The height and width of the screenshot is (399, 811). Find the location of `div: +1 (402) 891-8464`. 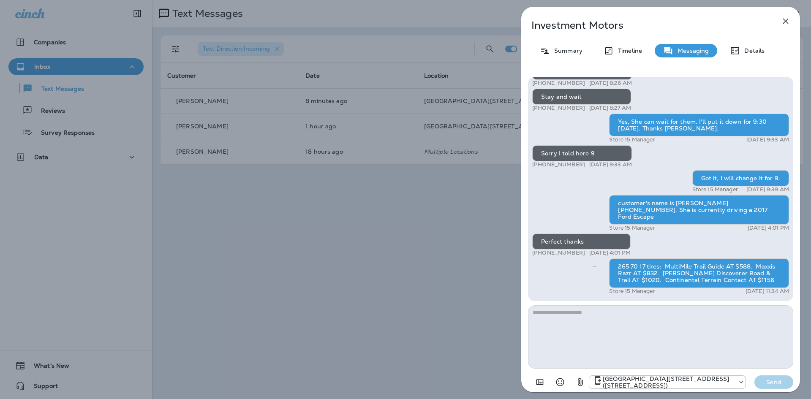

div: +1 (402) 891-8464 is located at coordinates (667, 382).